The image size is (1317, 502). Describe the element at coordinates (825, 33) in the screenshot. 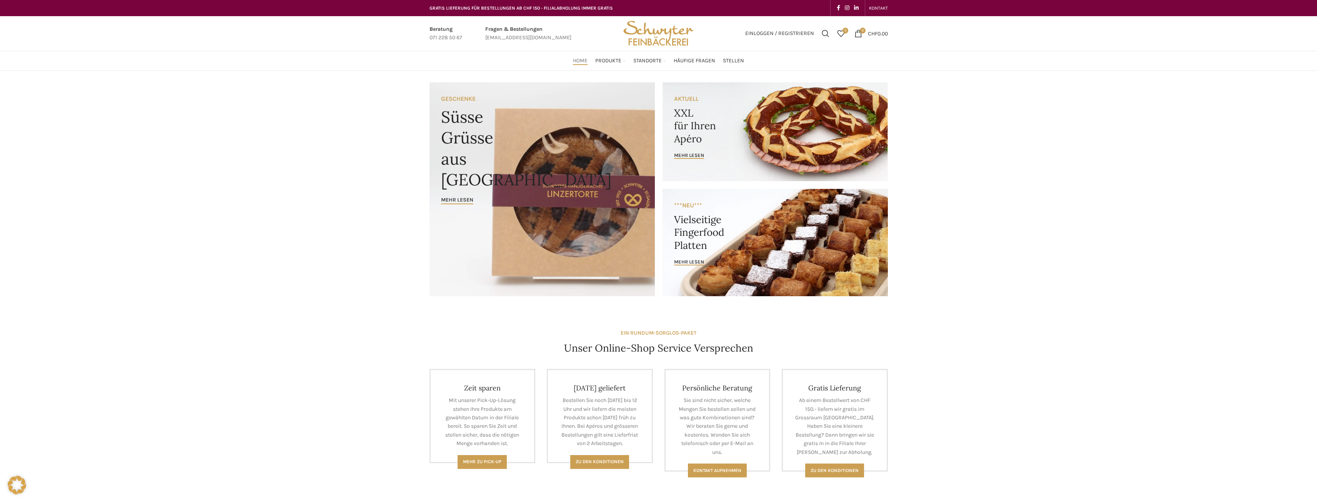

I see `div: Suchen` at that location.